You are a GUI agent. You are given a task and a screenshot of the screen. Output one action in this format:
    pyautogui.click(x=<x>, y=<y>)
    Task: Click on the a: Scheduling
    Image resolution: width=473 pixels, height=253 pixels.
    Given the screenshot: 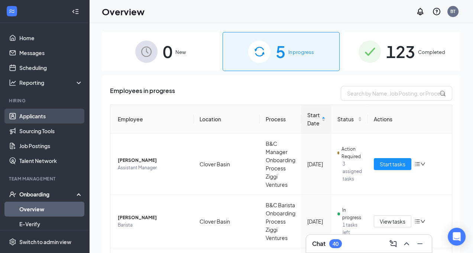 What is the action you would take?
    pyautogui.click(x=51, y=68)
    